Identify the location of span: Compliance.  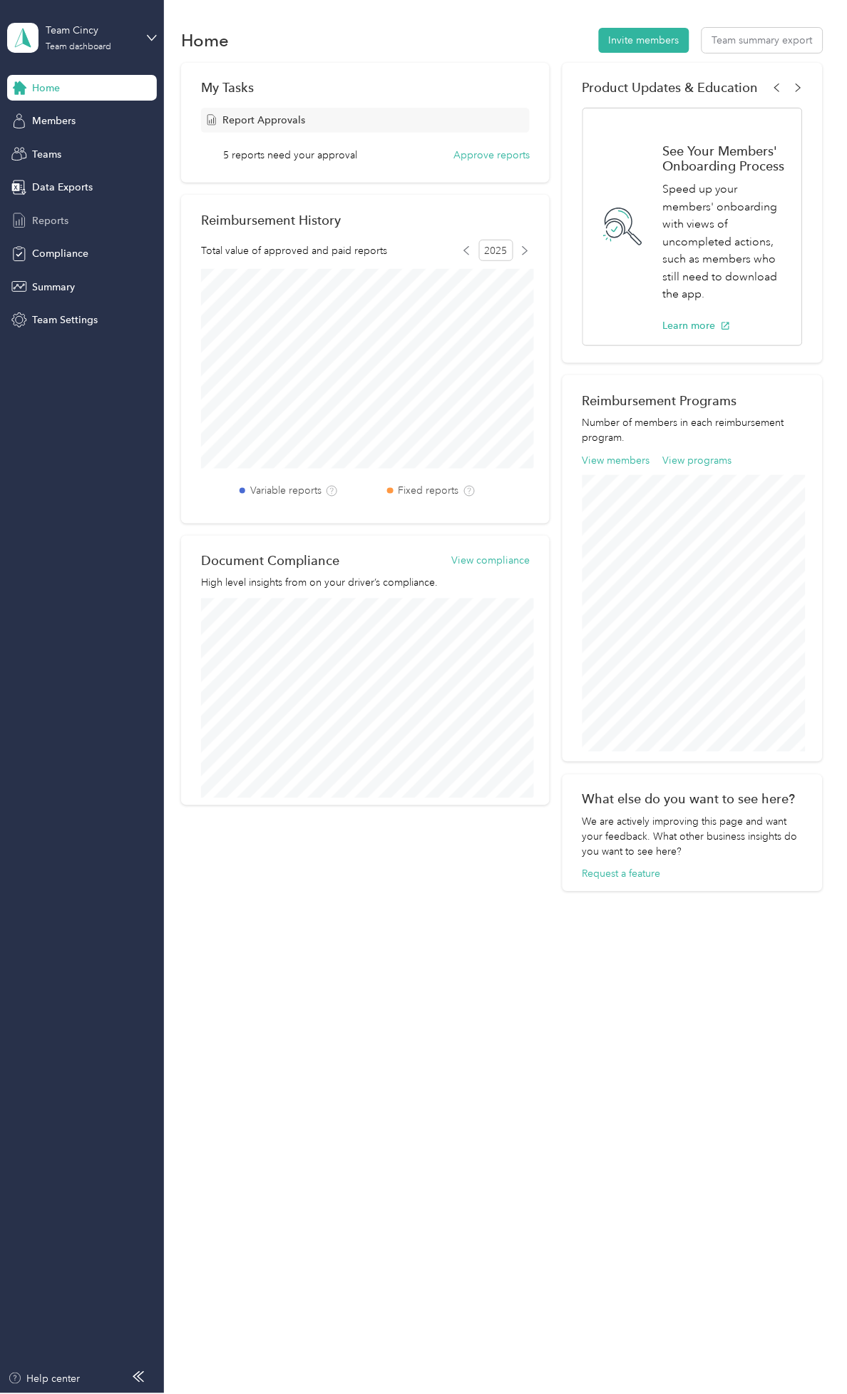
(60, 253).